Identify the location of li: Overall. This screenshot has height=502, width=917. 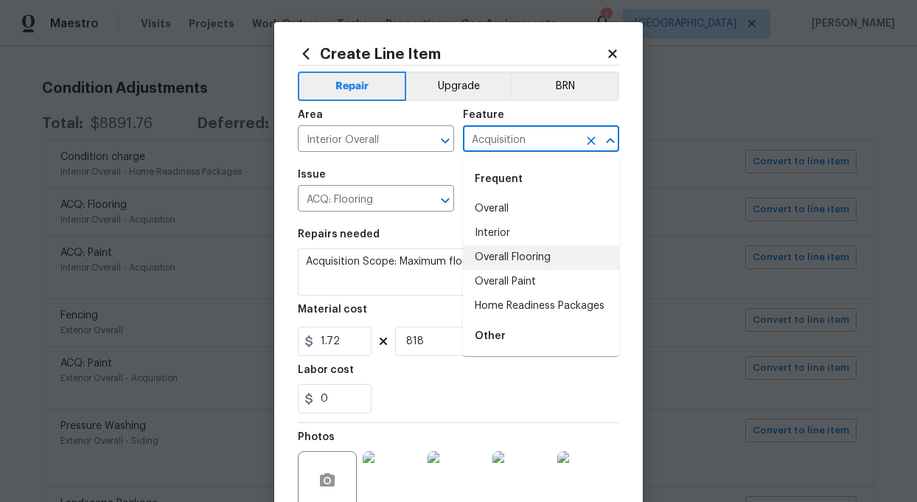
(541, 209).